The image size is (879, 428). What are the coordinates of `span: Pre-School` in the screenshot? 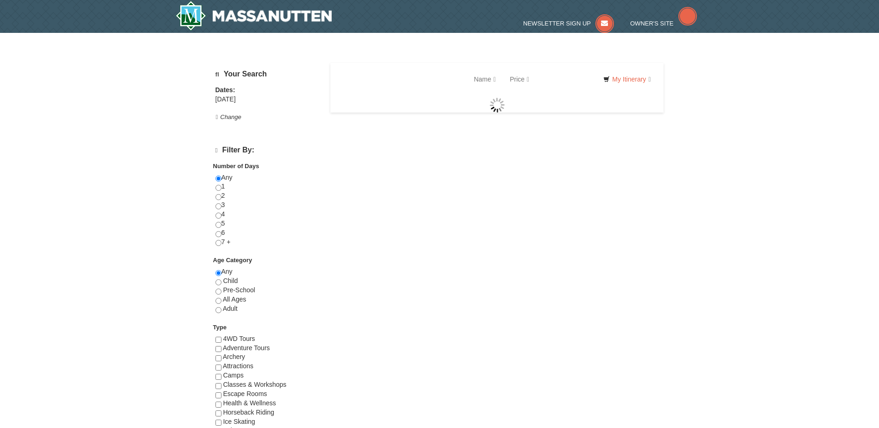 It's located at (239, 290).